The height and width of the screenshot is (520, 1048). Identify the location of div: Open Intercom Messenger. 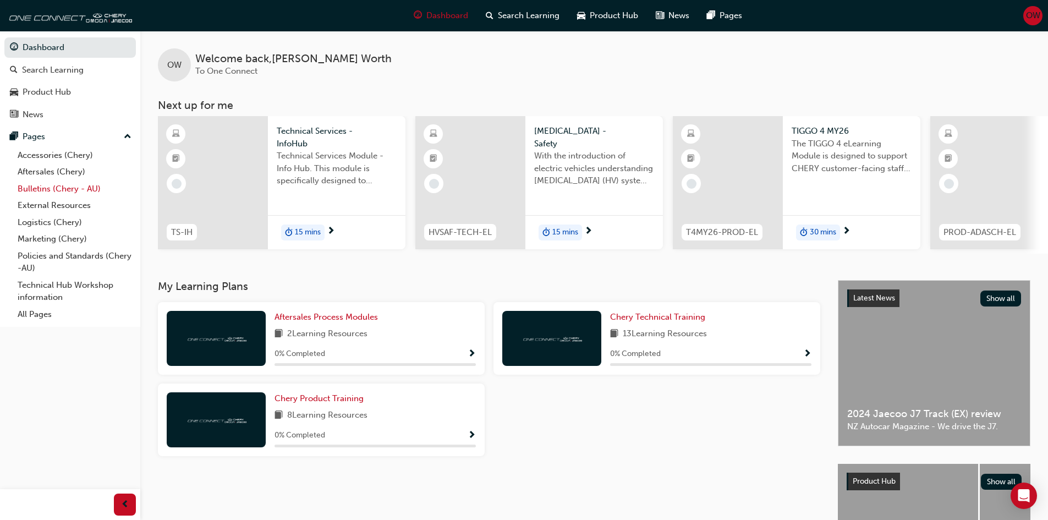
(1024, 496).